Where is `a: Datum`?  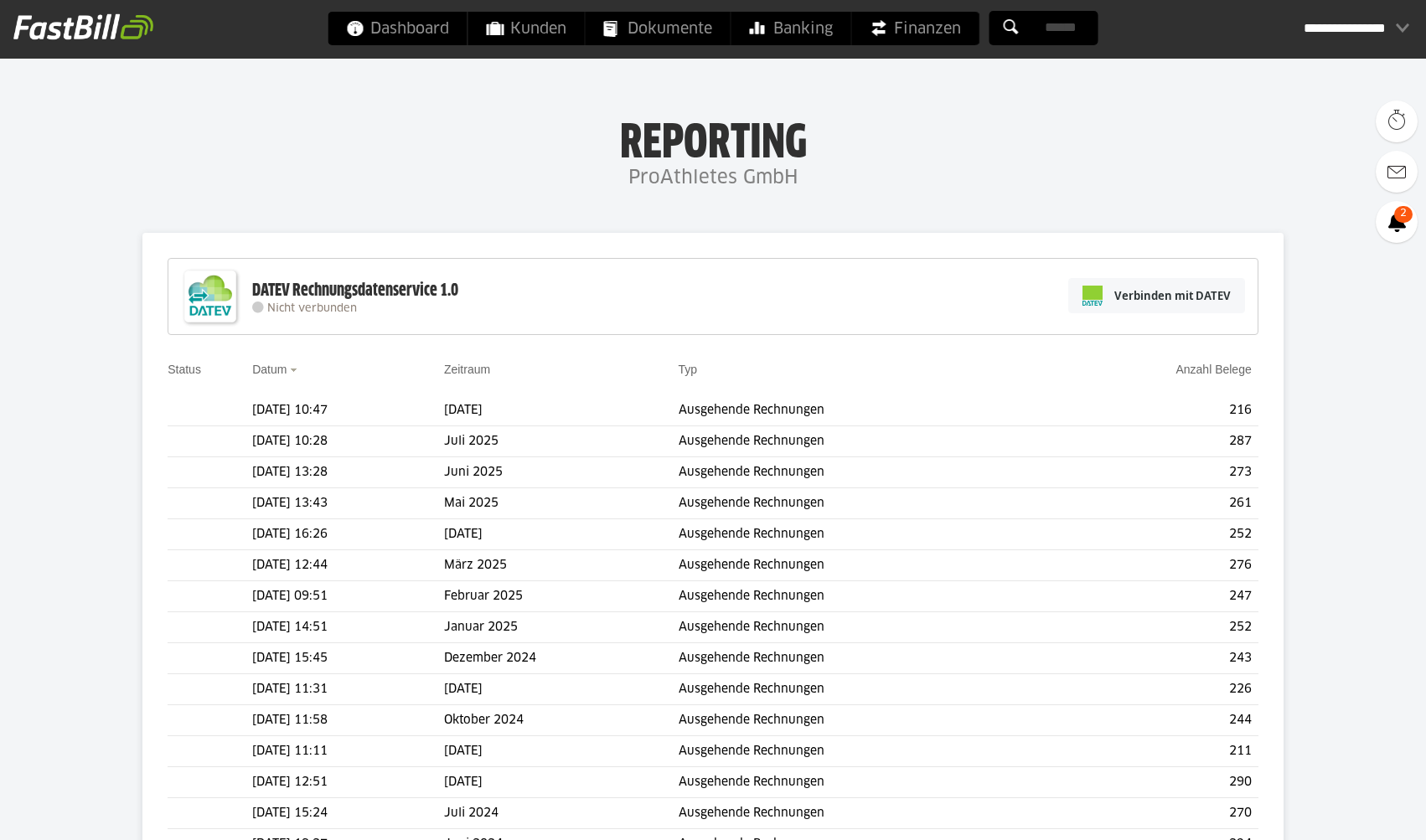
a: Datum is located at coordinates (269, 369).